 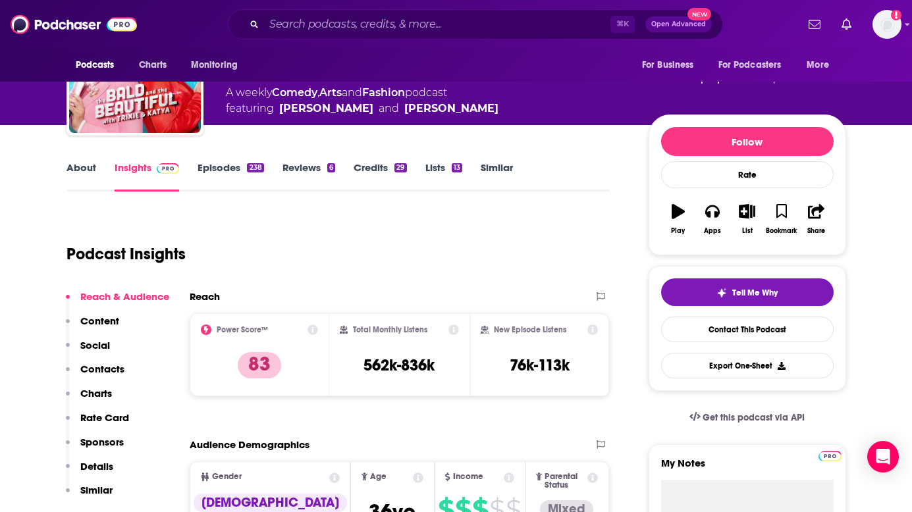 I want to click on div: Open Intercom Messenger, so click(x=883, y=457).